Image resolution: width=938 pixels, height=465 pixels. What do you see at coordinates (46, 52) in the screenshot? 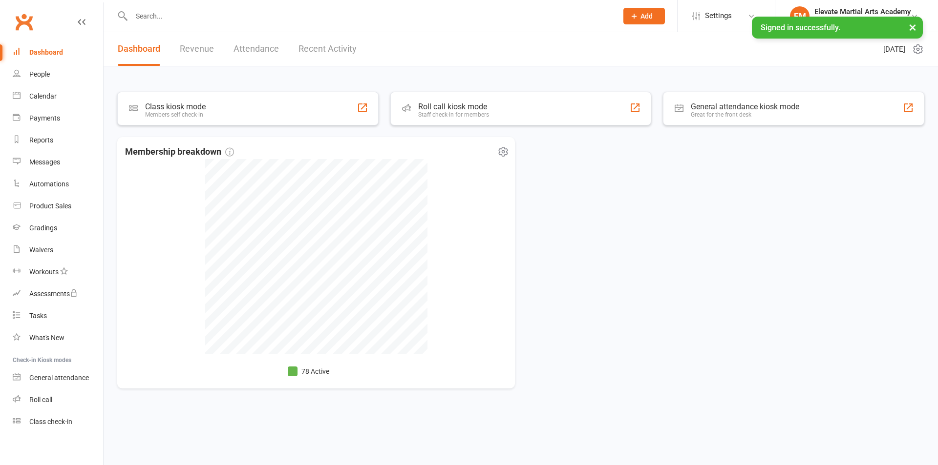
I see `div: Dashboard` at bounding box center [46, 52].